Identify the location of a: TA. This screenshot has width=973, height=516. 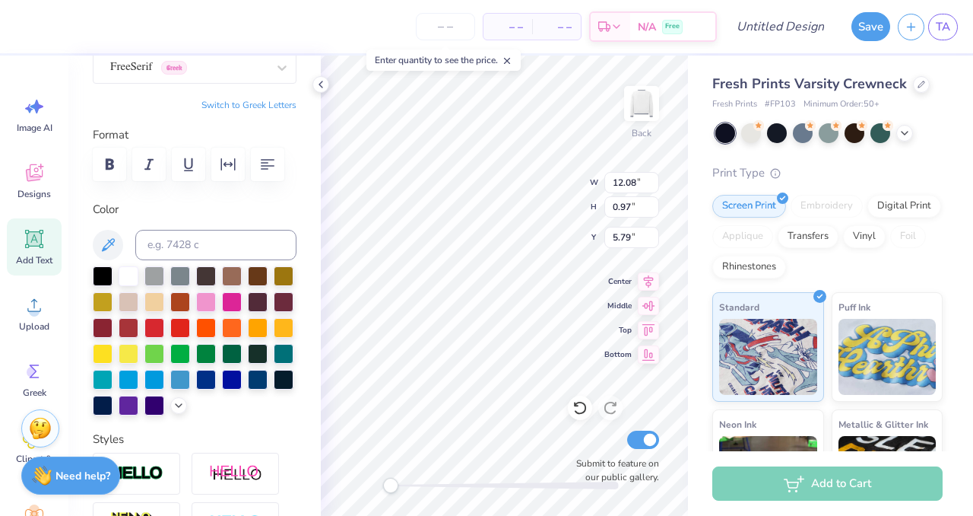
(943, 27).